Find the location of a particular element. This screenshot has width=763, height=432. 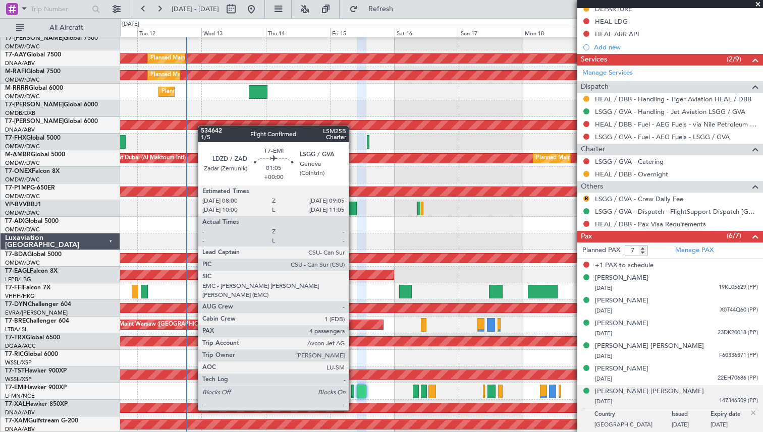

a: HEAL / DBB - Handling - Tiger Aviation HEAL / DBB is located at coordinates (673, 99).